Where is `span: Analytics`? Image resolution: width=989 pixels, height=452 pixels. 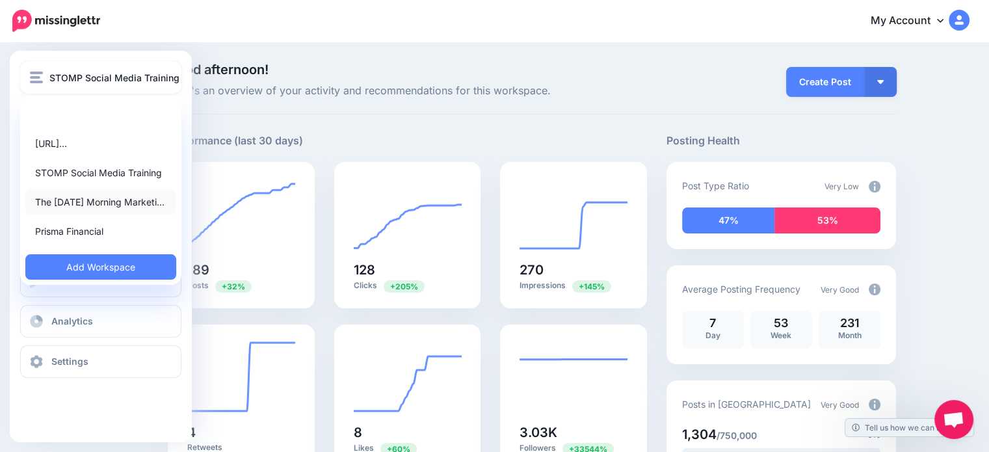
span: Analytics is located at coordinates (72, 321).